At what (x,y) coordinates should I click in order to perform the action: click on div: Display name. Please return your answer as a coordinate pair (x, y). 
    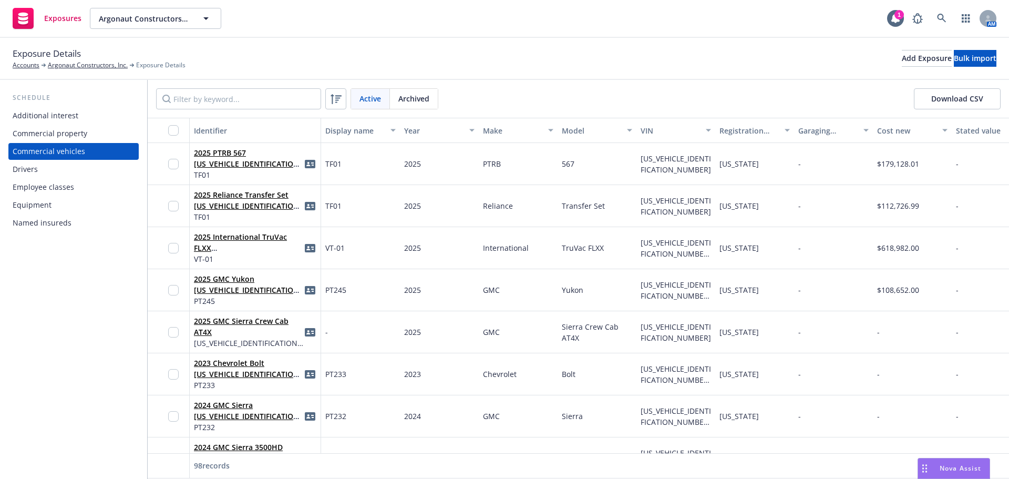
    Looking at the image, I should click on (355, 130).